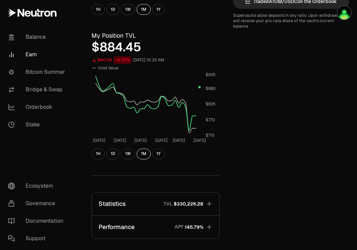  What do you see at coordinates (38, 89) in the screenshot?
I see `a: Bridge & Swap` at bounding box center [38, 89].